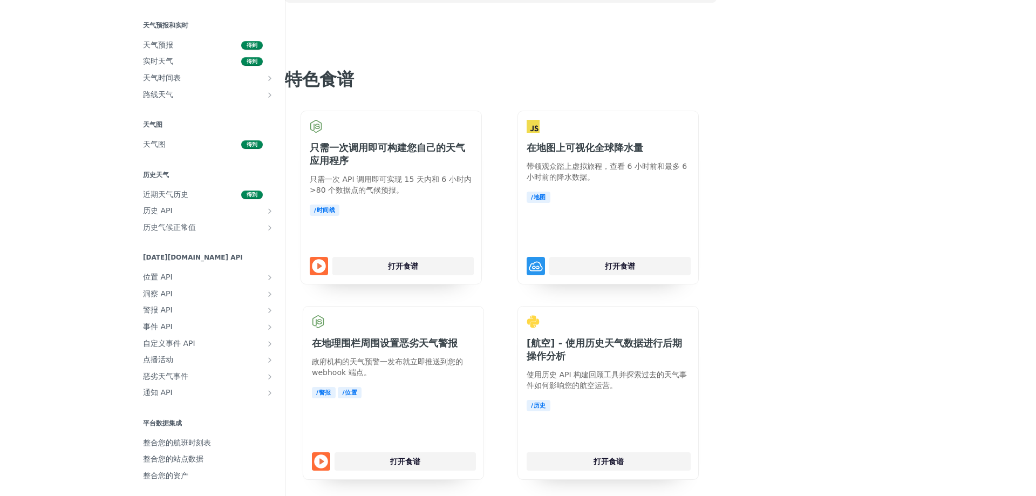  What do you see at coordinates (207, 443) in the screenshot?
I see `a: 整合您的航班时刻表` at bounding box center [207, 443].